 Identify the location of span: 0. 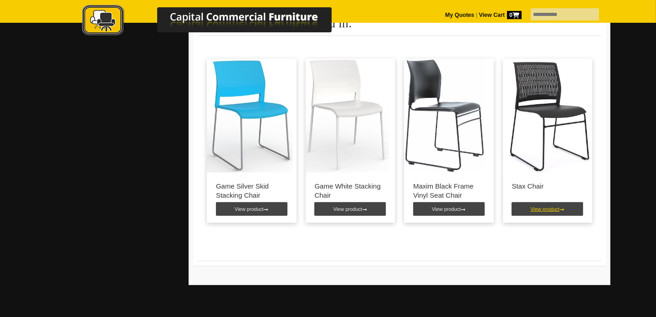
(514, 15).